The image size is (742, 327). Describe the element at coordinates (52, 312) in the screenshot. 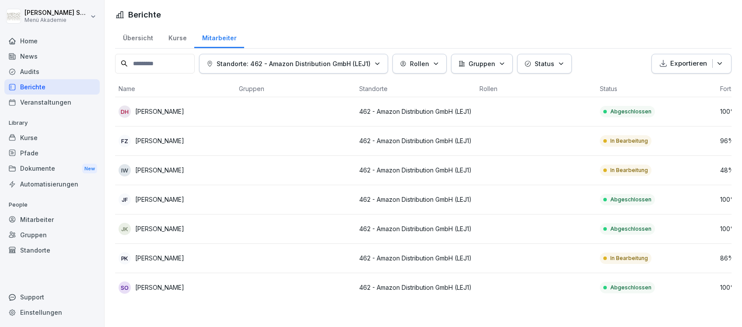

I see `a: Einstellungen` at that location.